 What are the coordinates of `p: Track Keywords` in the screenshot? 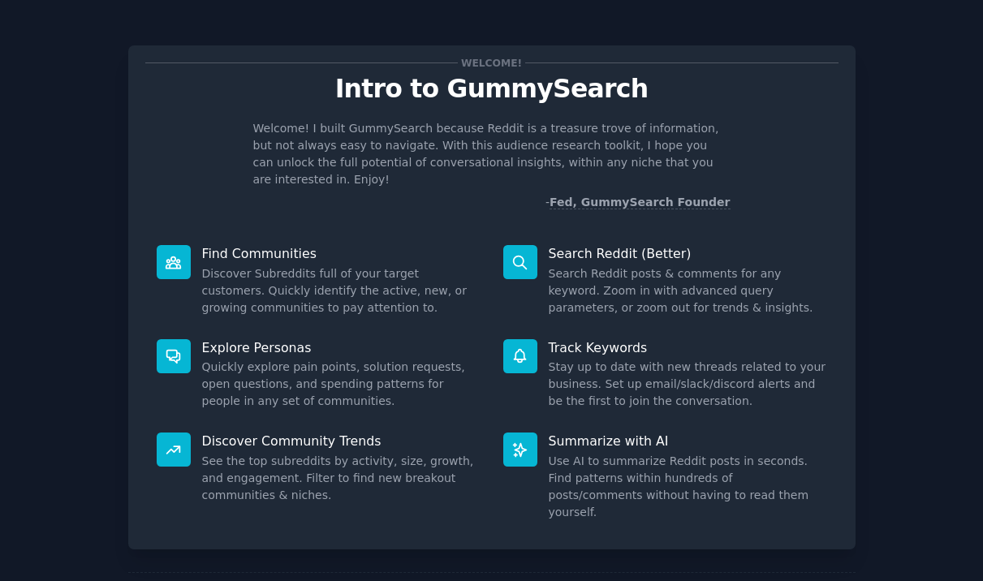 It's located at (688, 347).